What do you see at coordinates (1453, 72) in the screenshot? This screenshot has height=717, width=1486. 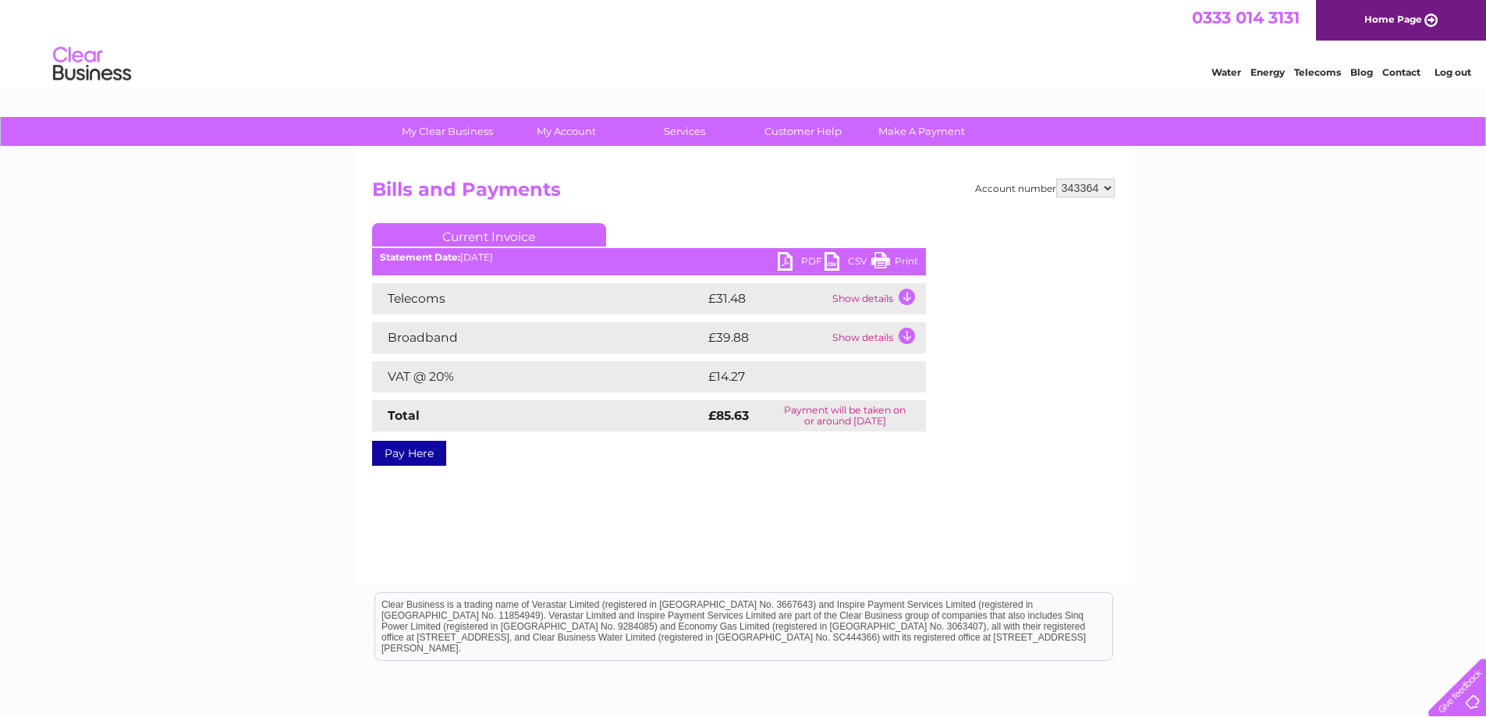 I see `a: Log out` at bounding box center [1453, 72].